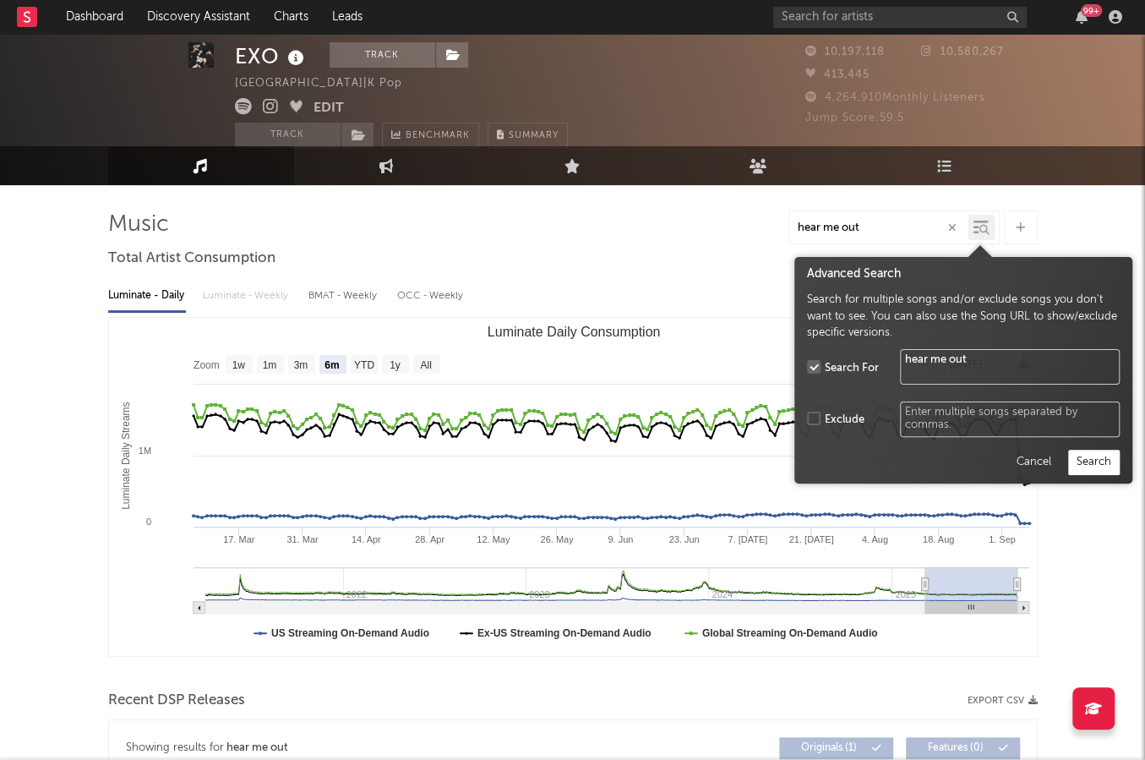  Describe the element at coordinates (1082, 17) in the screenshot. I see `button: 99+` at that location.